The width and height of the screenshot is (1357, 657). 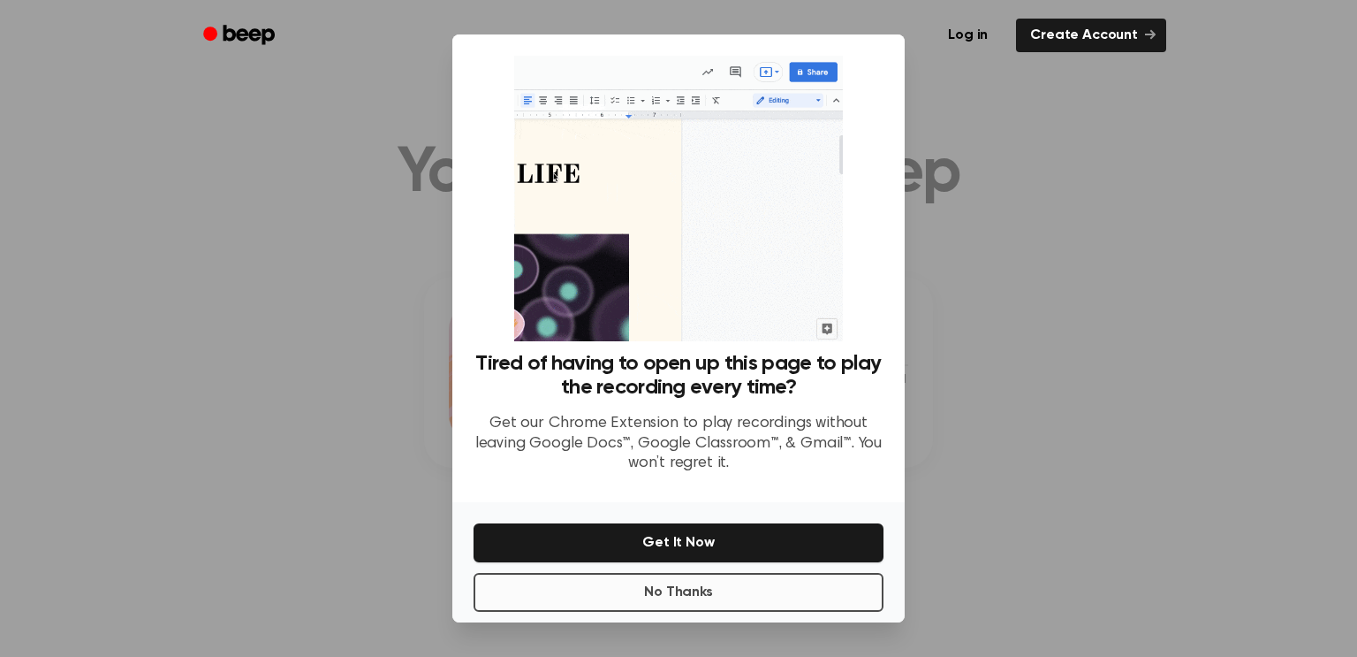 I want to click on a: Beep, so click(x=240, y=35).